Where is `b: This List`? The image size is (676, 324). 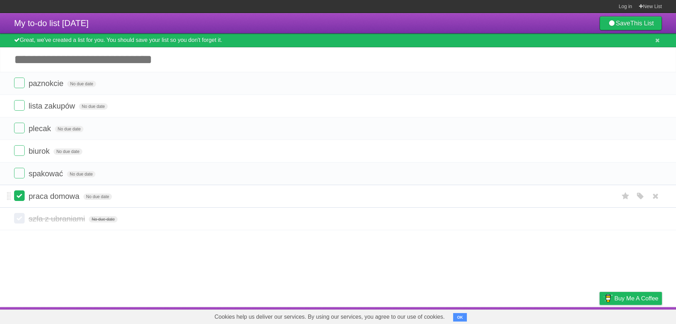 b: This List is located at coordinates (642, 23).